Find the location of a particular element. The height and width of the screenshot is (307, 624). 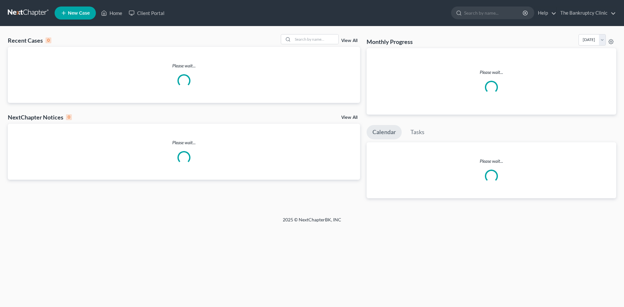

div: Recent Cases is located at coordinates (30, 40).